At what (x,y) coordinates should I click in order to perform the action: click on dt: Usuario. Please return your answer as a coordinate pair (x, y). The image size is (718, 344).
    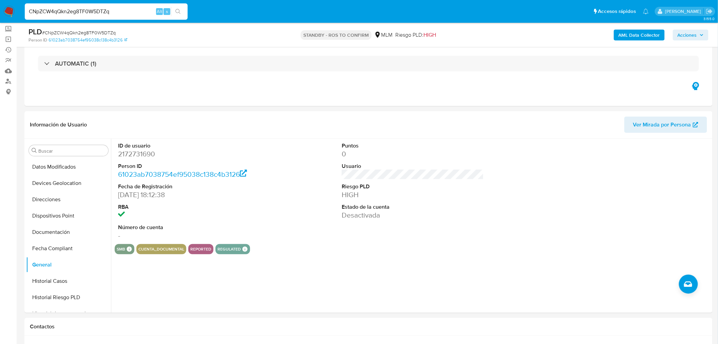
    Looking at the image, I should click on (413, 166).